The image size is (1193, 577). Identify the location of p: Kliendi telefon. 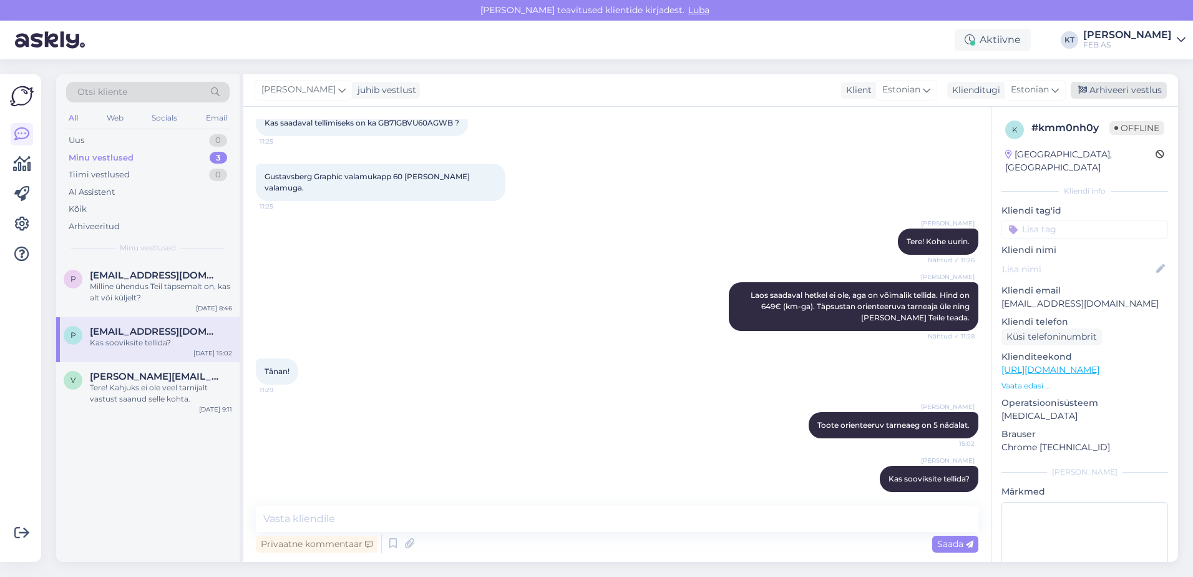
(1084, 321).